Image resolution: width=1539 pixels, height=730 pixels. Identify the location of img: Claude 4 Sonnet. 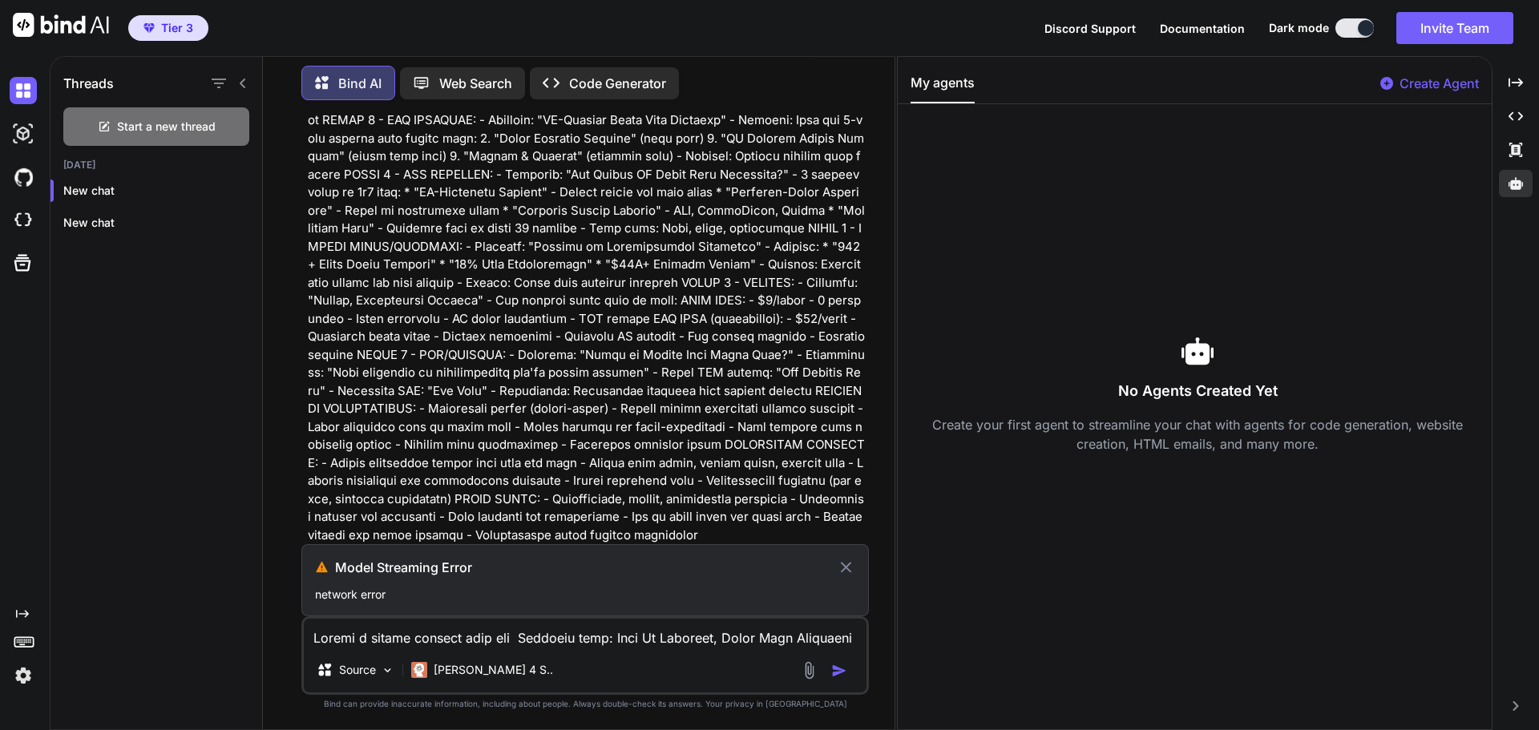
(419, 670).